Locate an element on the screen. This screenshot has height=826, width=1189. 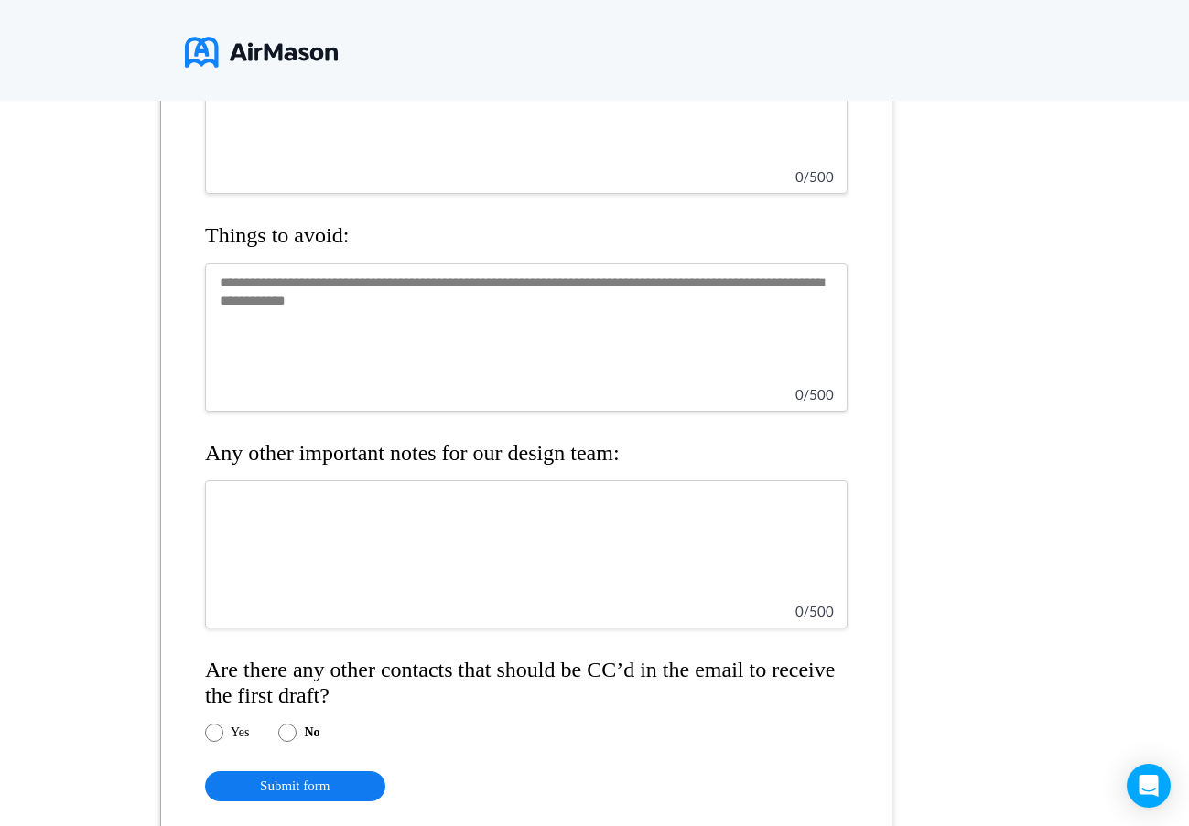
h4: Any other important notes for our design team: is located at coordinates (526, 454).